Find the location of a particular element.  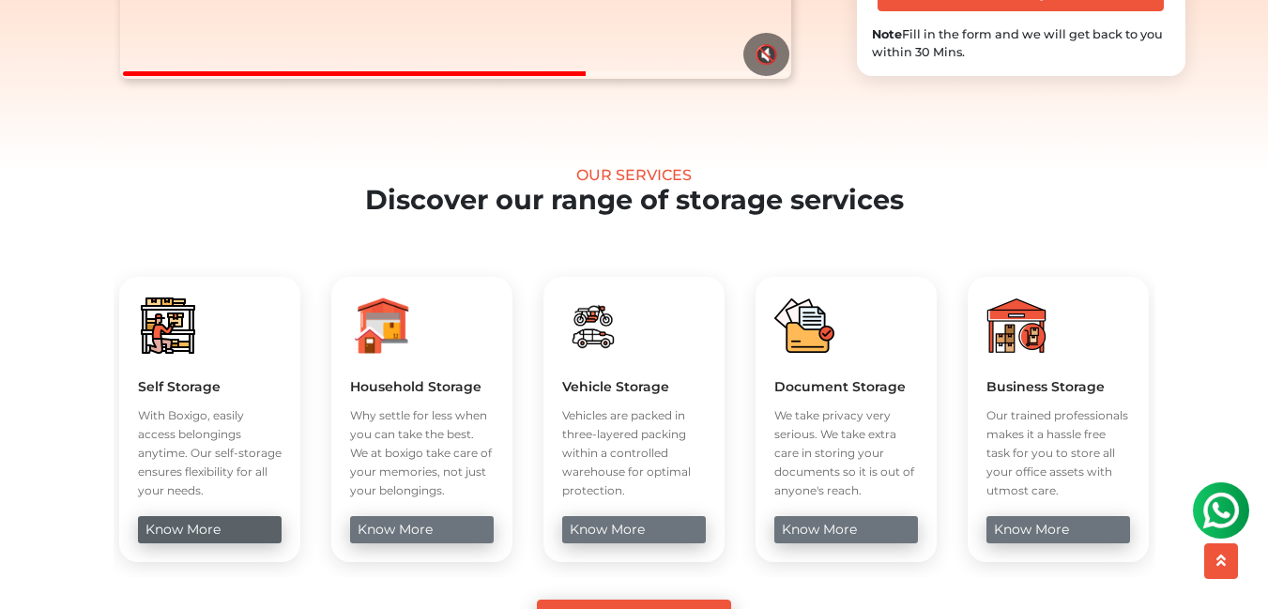

p: We take privacy very serious. We take extra care in storing your documents so it is out of anyone... is located at coordinates (846, 453).